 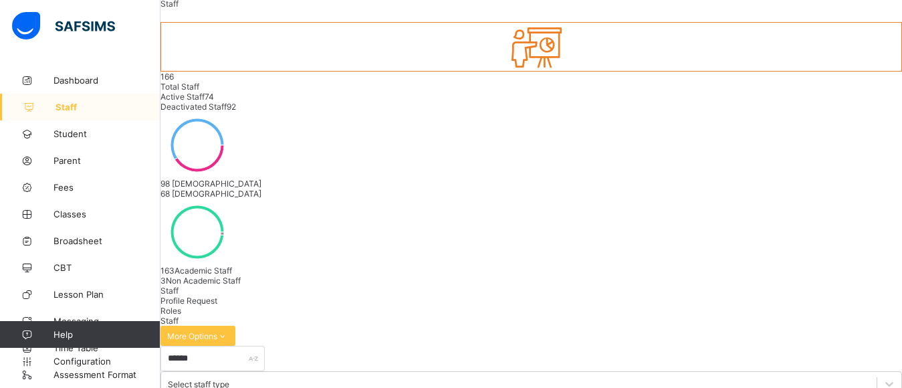 I want to click on span: Parent, so click(x=107, y=160).